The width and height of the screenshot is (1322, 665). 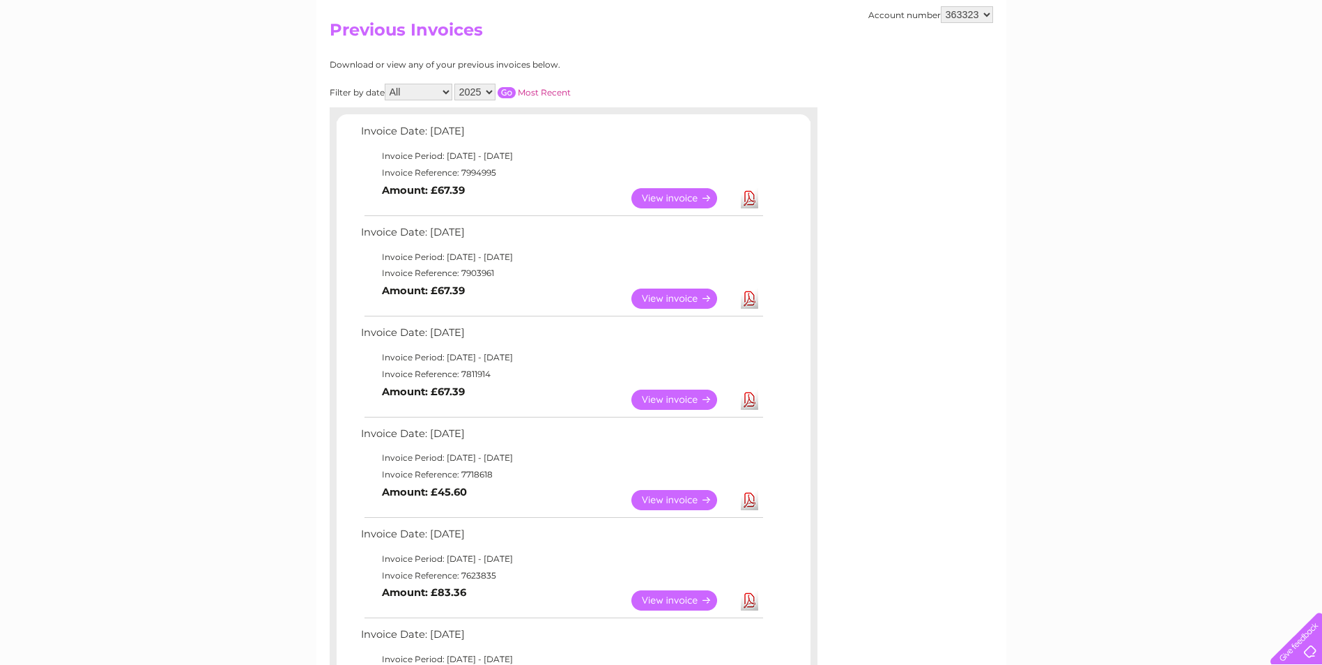 What do you see at coordinates (512, 92) in the screenshot?
I see `div: Filter by date` at bounding box center [512, 92].